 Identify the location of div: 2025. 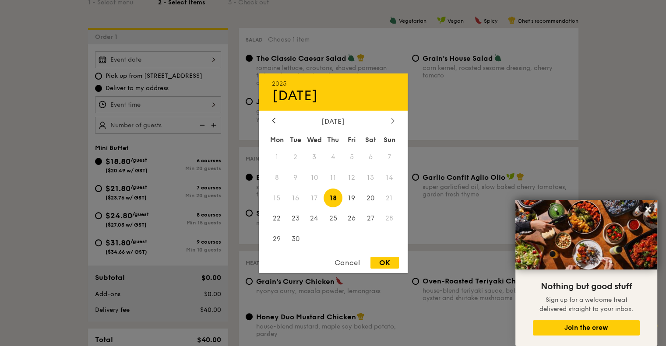
(333, 83).